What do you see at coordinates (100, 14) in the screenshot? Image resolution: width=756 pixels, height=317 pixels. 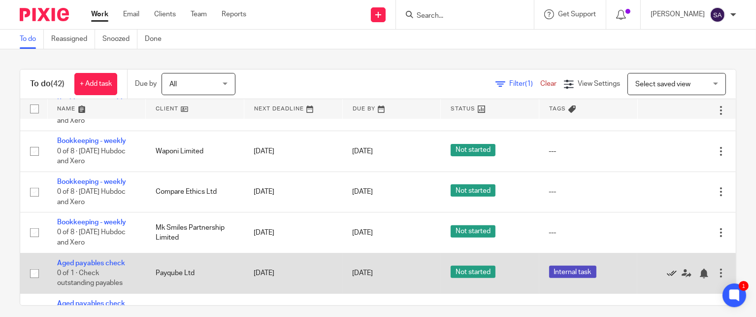 I see `a: Work` at bounding box center [100, 14].